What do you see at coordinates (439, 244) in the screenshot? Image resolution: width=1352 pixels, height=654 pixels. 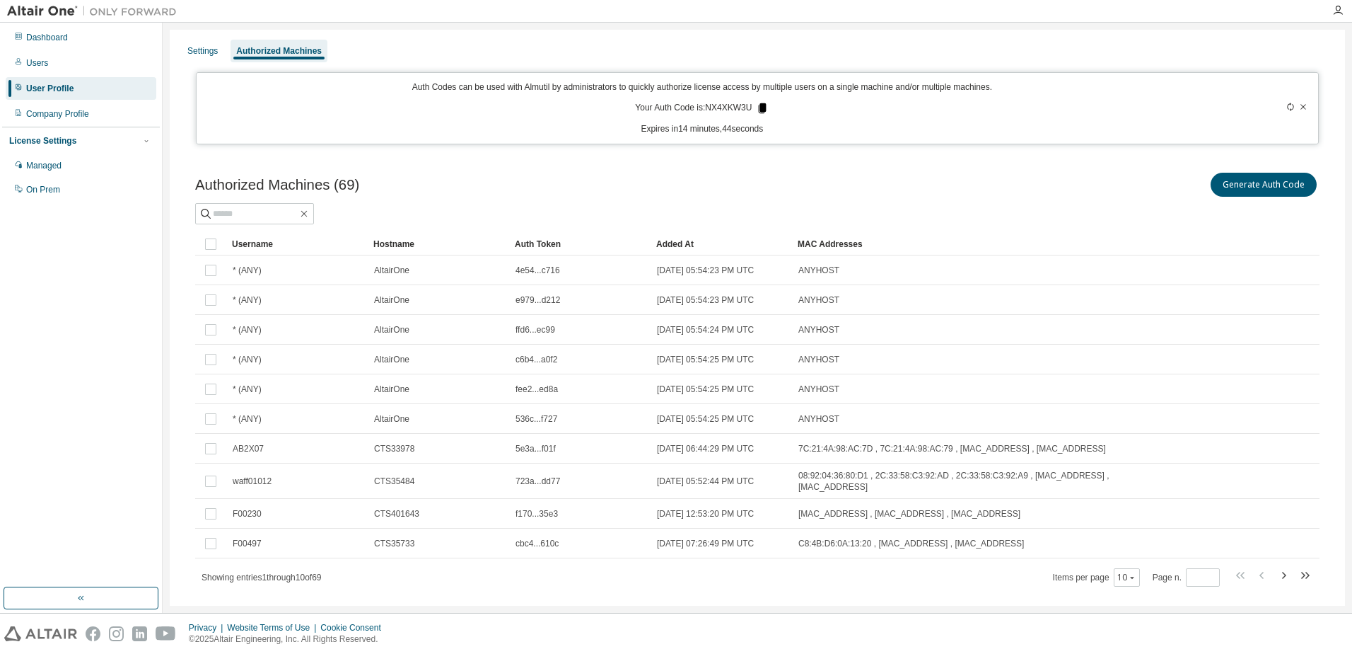 I see `div: Hostname` at bounding box center [439, 244].